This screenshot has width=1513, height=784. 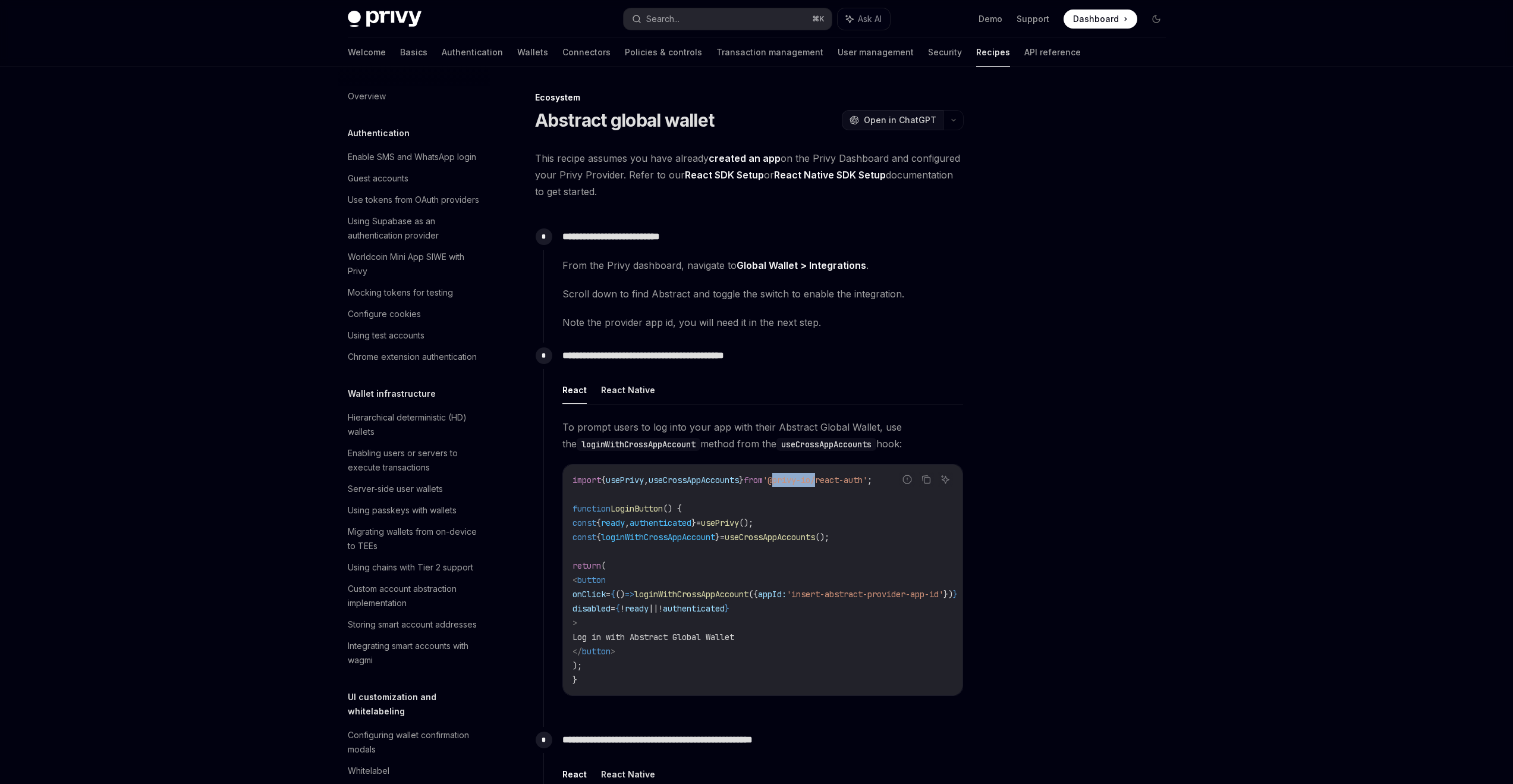 What do you see at coordinates (1101, 19) in the screenshot?
I see `a: Dashboard` at bounding box center [1101, 19].